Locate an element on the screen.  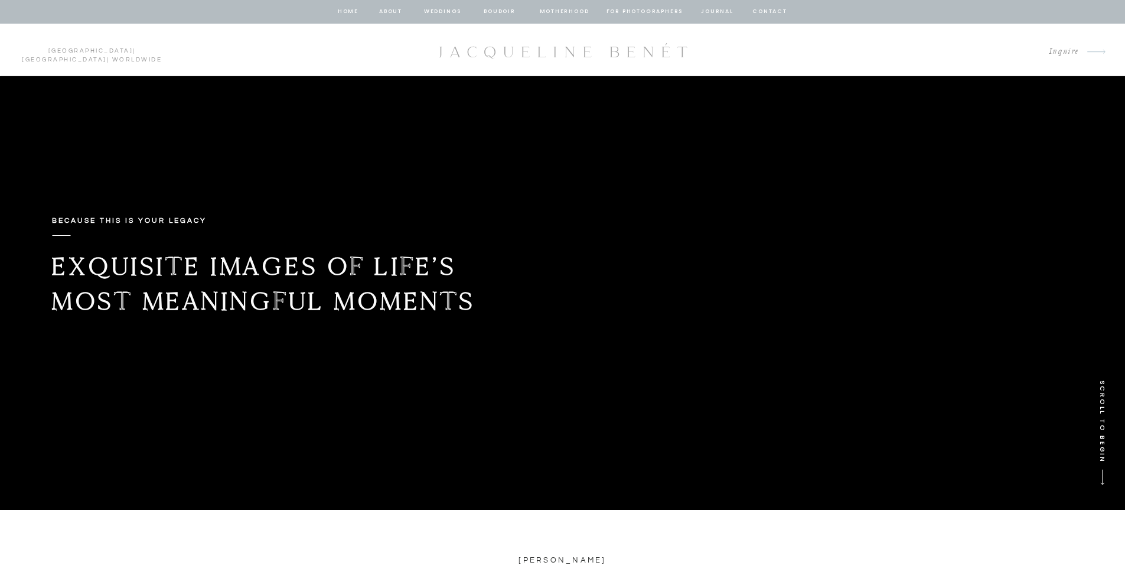
nav: contact is located at coordinates (770, 12).